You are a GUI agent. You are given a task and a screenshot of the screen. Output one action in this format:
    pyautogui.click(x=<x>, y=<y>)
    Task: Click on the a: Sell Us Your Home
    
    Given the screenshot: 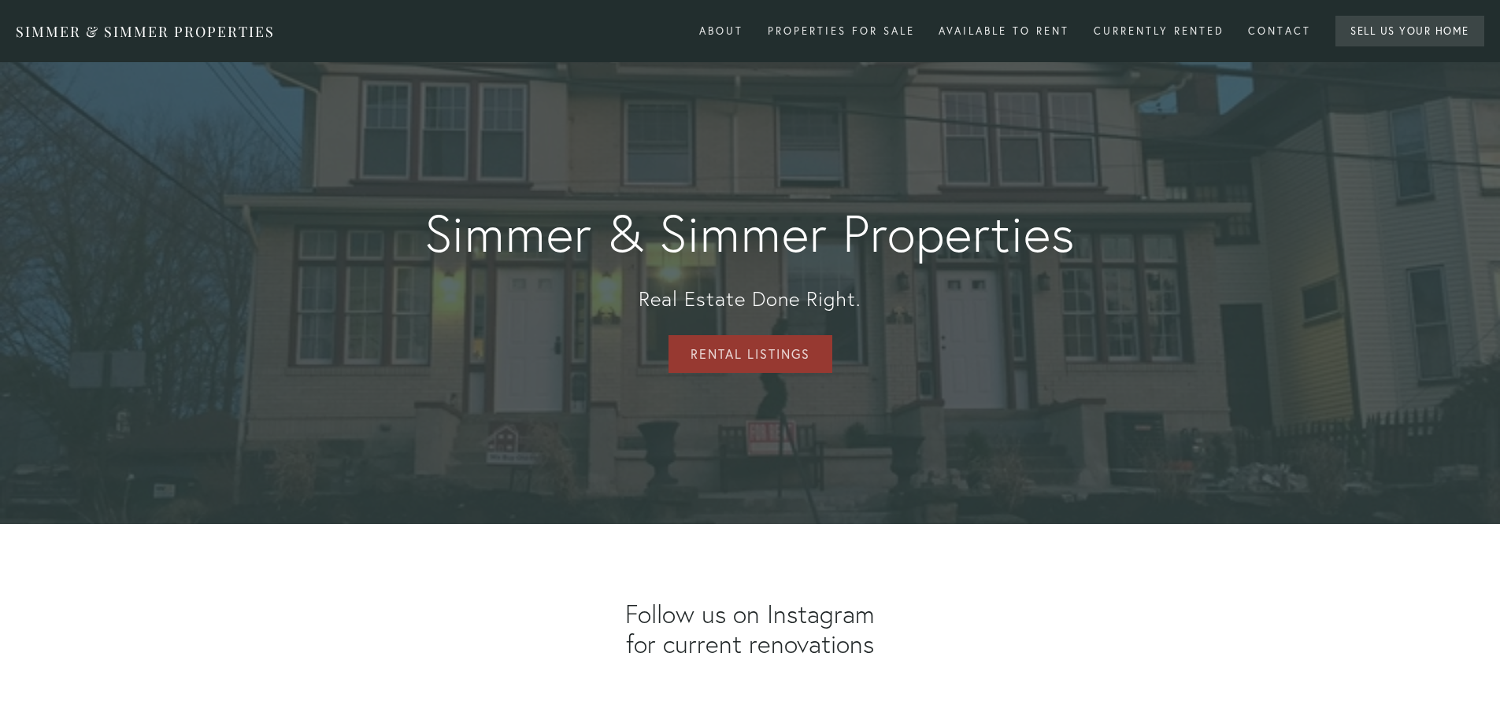 What is the action you would take?
    pyautogui.click(x=1410, y=31)
    